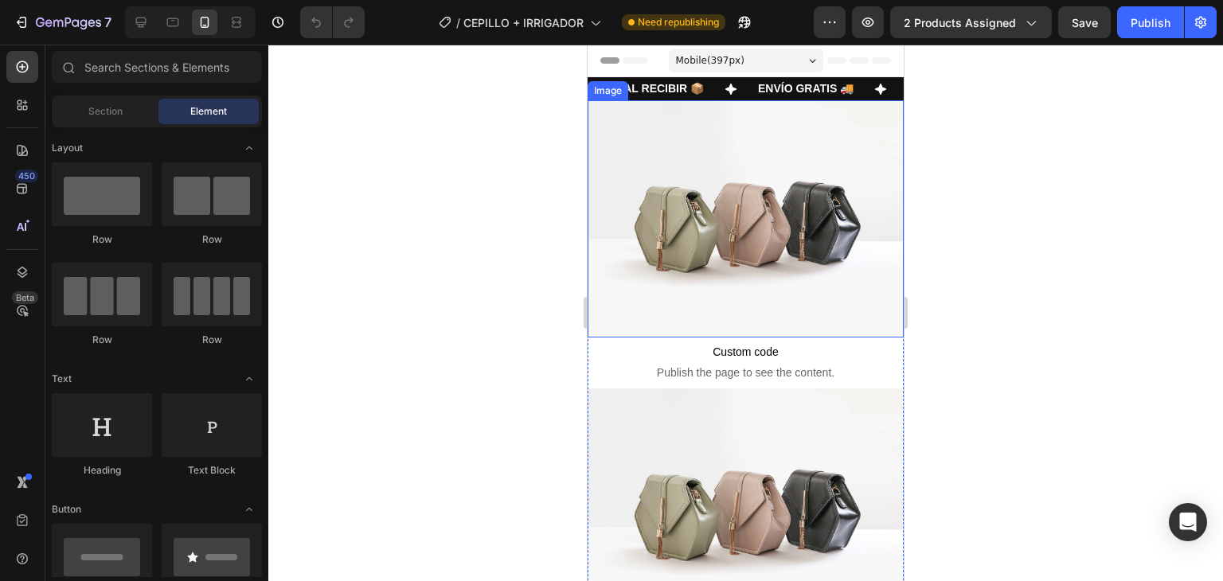 Image resolution: width=1223 pixels, height=581 pixels. What do you see at coordinates (67, 148) in the screenshot?
I see `span: Layout` at bounding box center [67, 148].